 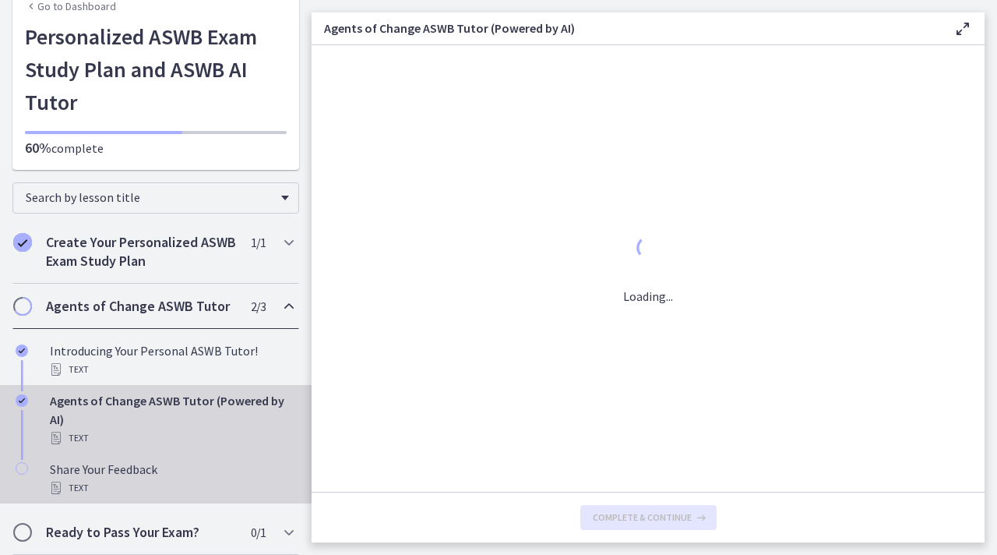 I want to click on h3: Agents of Change ASWB Tutor (Powered by AI), so click(x=626, y=28).